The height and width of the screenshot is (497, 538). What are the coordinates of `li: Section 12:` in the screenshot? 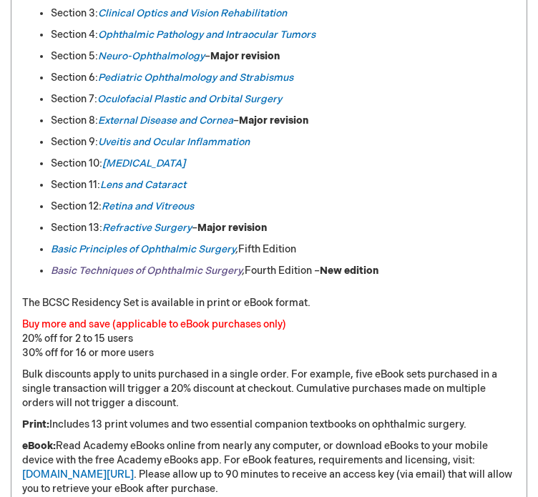 It's located at (283, 207).